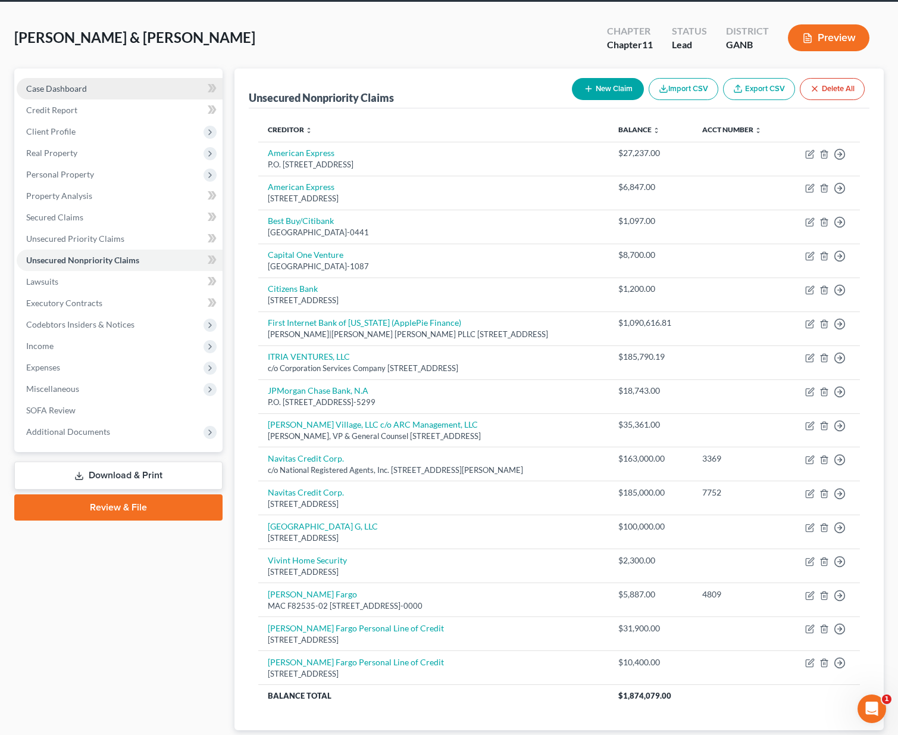  Describe the element at coordinates (651, 594) in the screenshot. I see `div: $5,887.00` at that location.